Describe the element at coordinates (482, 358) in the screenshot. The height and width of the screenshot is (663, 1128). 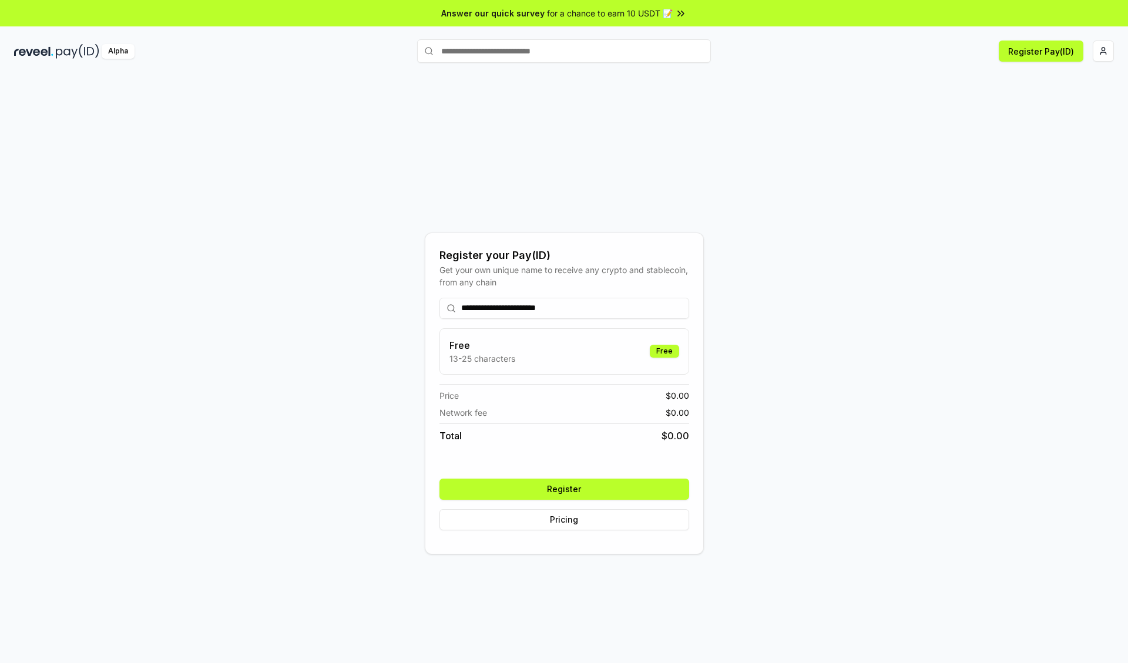
I see `p: 13-25 characters` at that location.